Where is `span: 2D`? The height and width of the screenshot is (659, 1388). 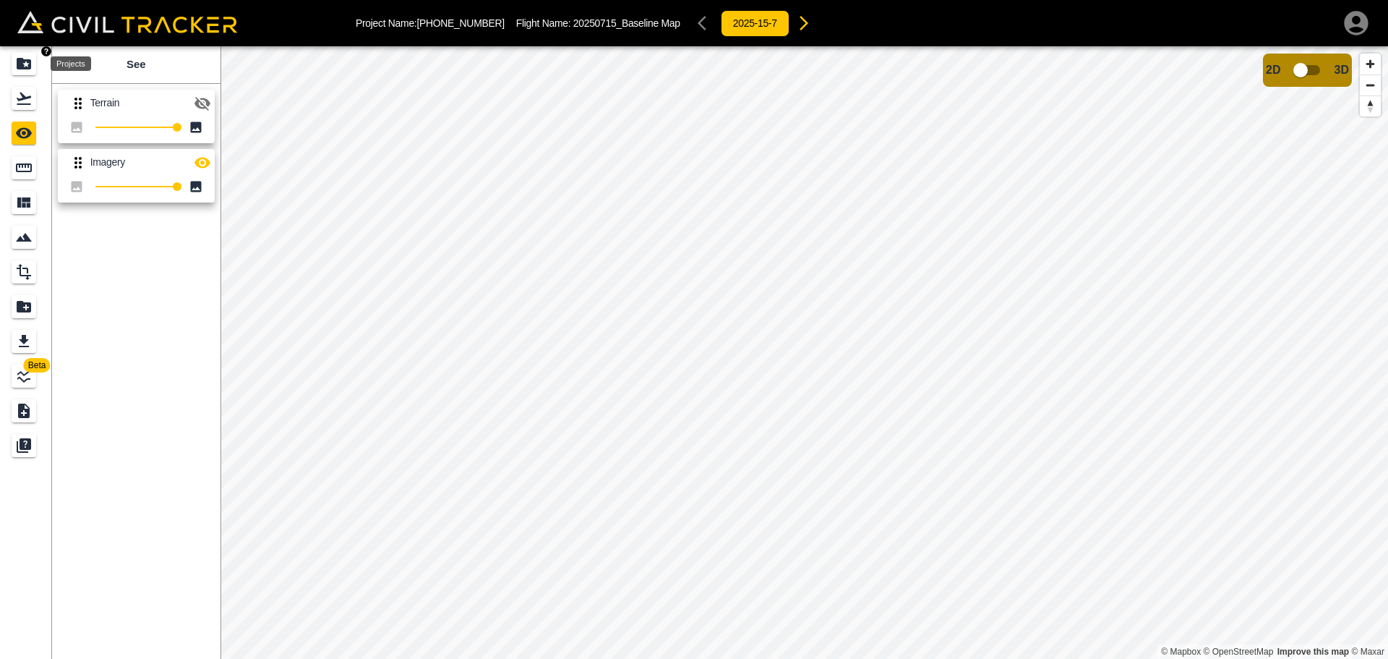
span: 2D is located at coordinates (1273, 70).